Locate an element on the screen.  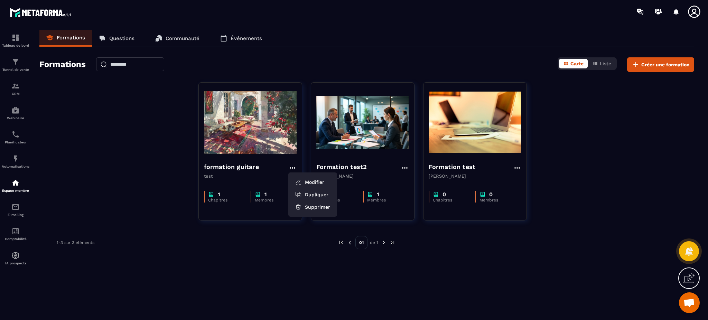
img: email is located at coordinates (16, 207).